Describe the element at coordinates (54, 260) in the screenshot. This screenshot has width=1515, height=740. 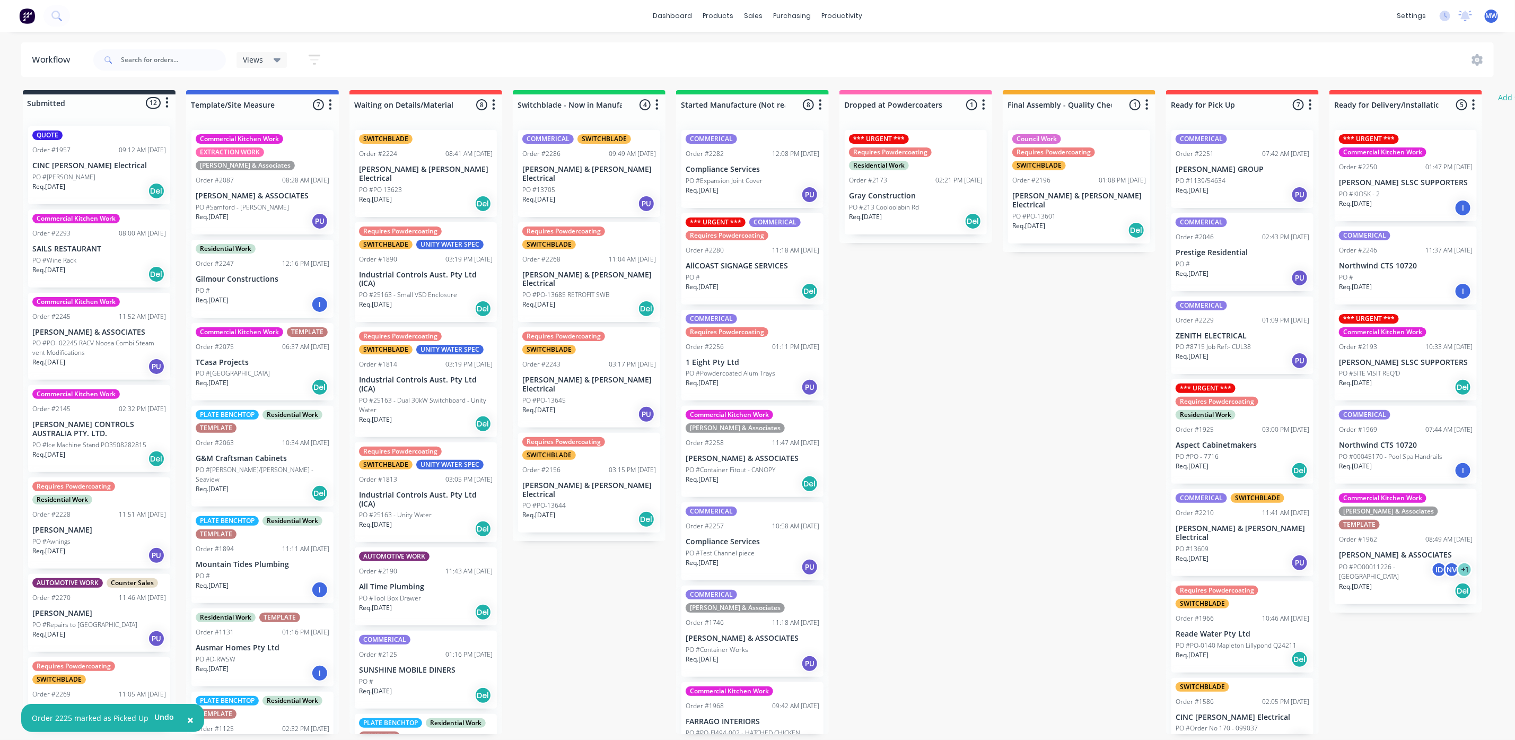
I see `p: PO #Wine Rack` at that location.